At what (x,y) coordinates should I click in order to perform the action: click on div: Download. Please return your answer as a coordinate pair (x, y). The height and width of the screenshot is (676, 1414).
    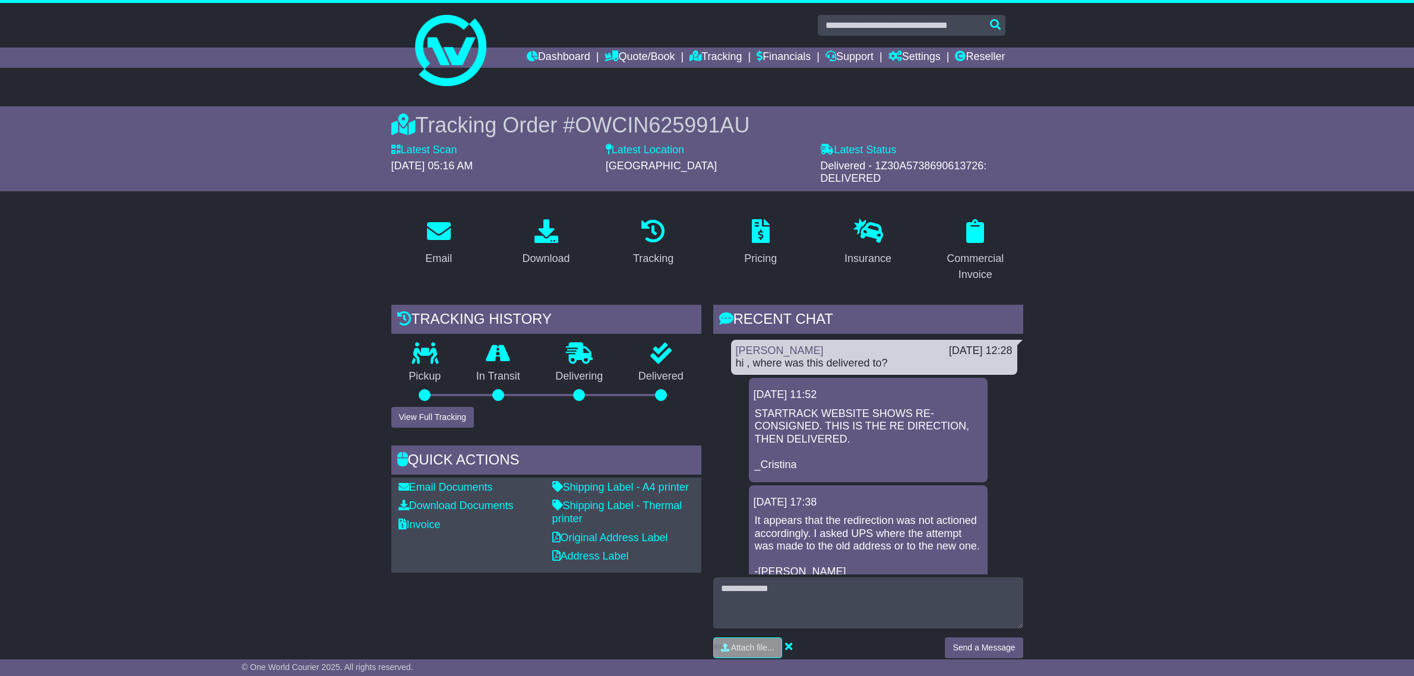
    Looking at the image, I should click on (546, 258).